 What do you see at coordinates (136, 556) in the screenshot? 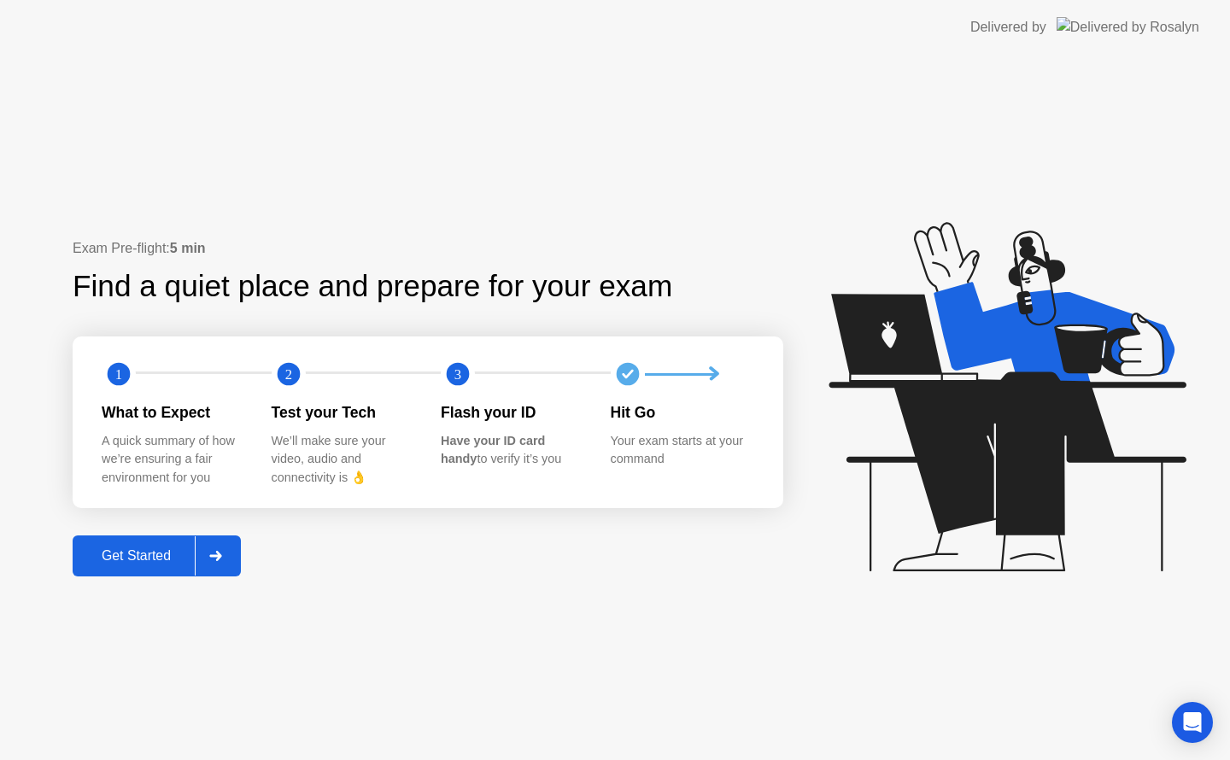
I see `div: Get Started` at bounding box center [136, 556].